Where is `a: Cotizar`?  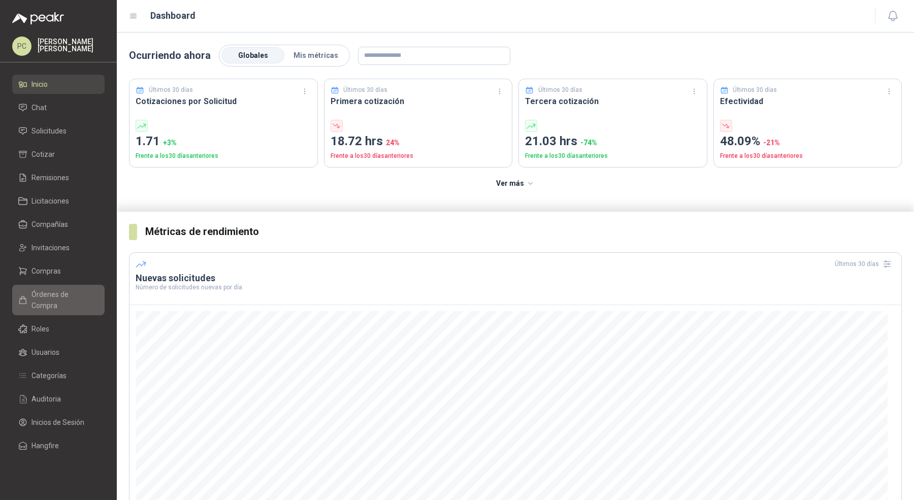
a: Cotizar is located at coordinates (58, 154).